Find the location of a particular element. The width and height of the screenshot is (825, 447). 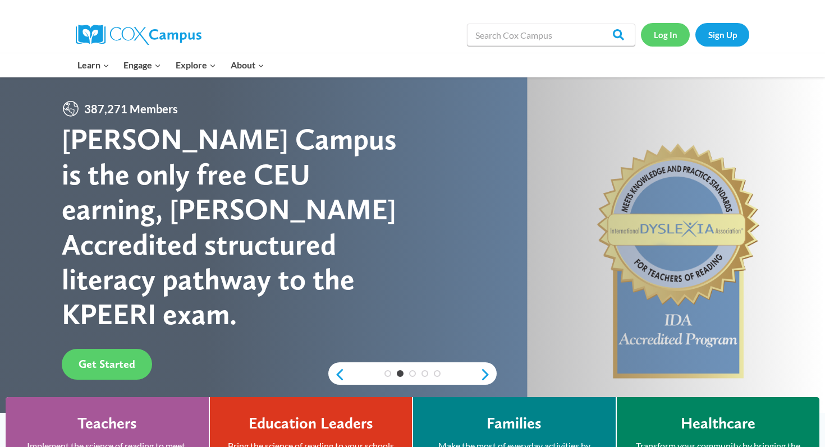

a: Log In is located at coordinates (665, 34).